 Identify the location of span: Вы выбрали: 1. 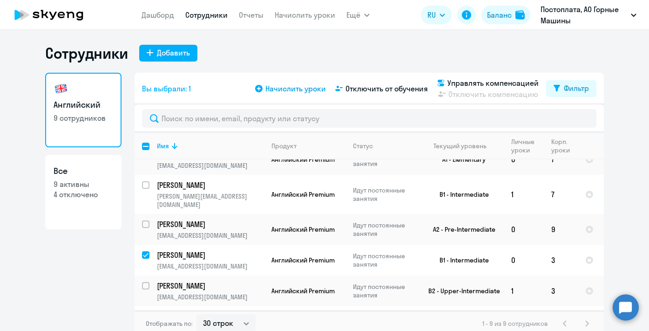
(166, 88).